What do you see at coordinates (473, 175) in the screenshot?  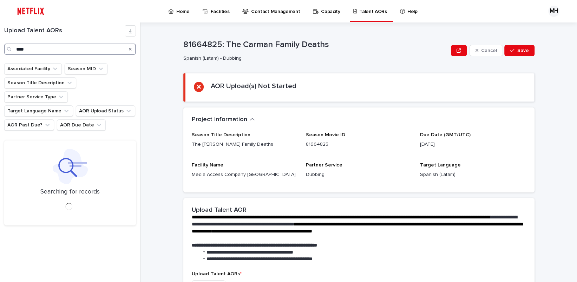 I see `p: Spanish (Latam)` at bounding box center [473, 175].